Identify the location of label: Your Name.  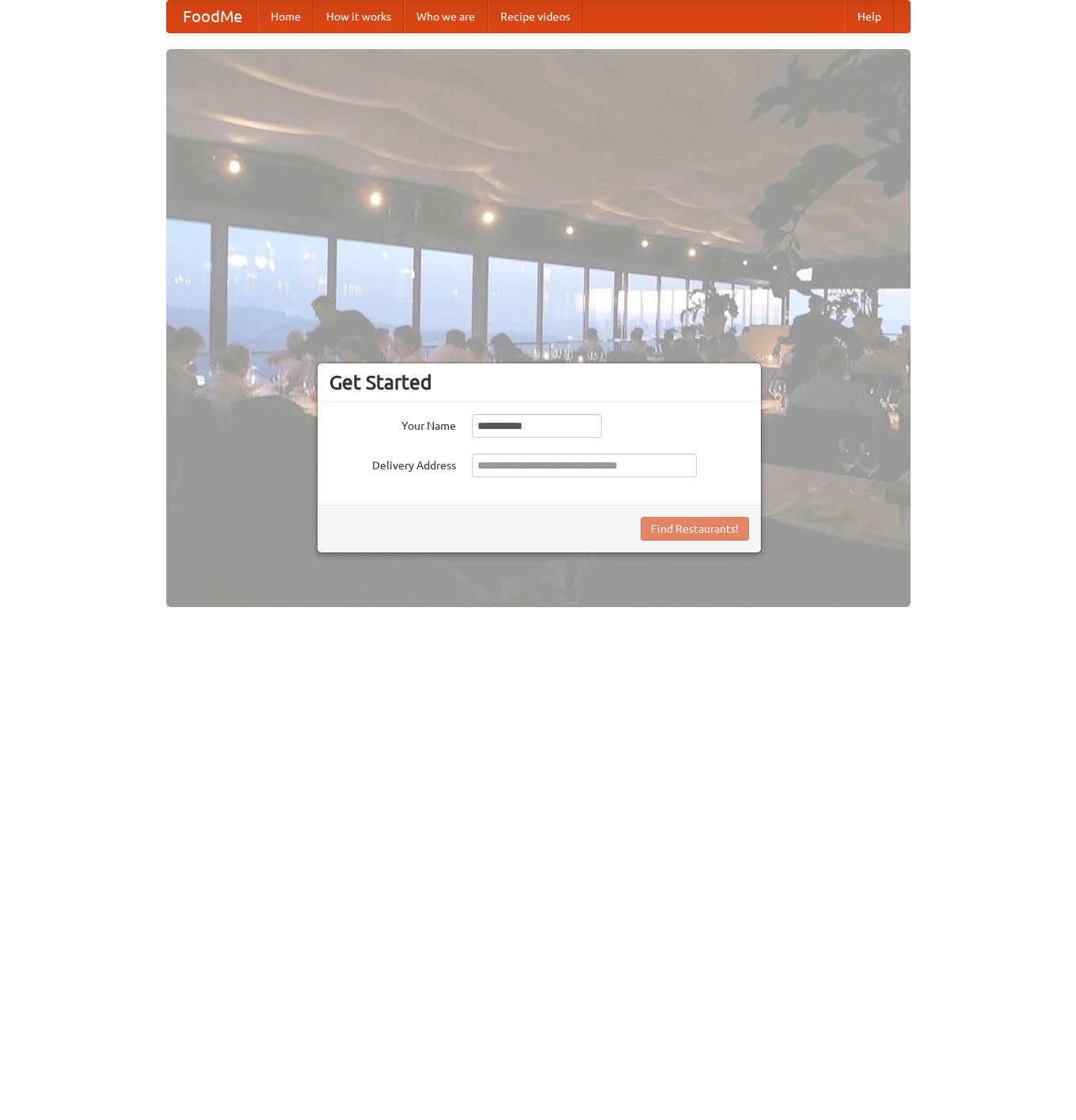
(393, 424).